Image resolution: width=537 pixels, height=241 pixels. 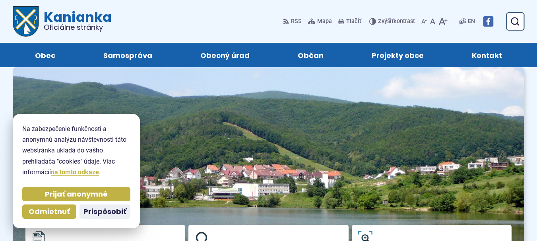 I want to click on h1: Kanianka, so click(x=75, y=21).